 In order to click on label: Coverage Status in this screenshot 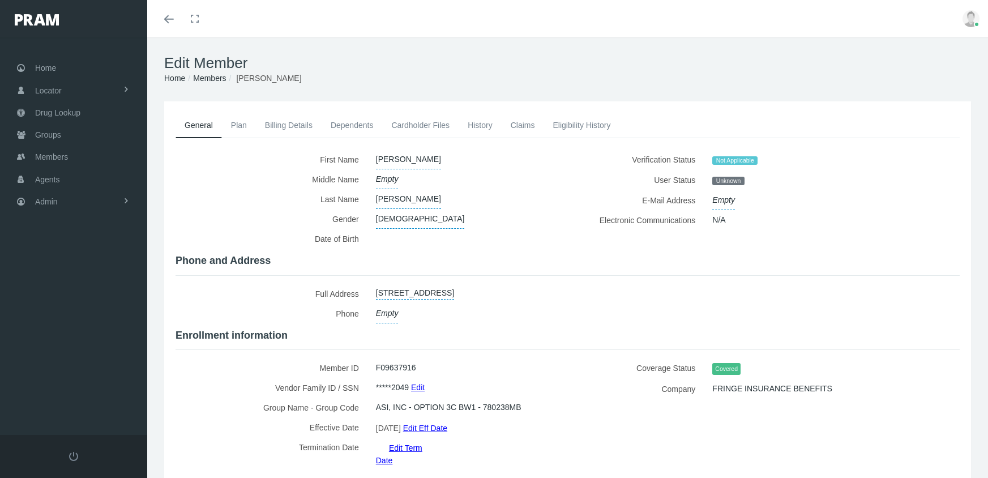, I will do `click(640, 368)`.